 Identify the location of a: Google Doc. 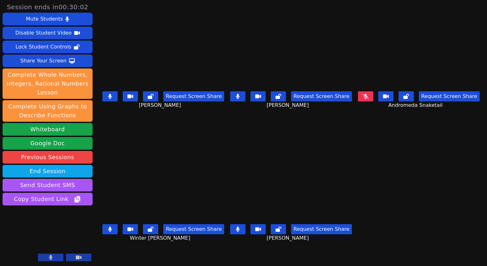
(48, 143).